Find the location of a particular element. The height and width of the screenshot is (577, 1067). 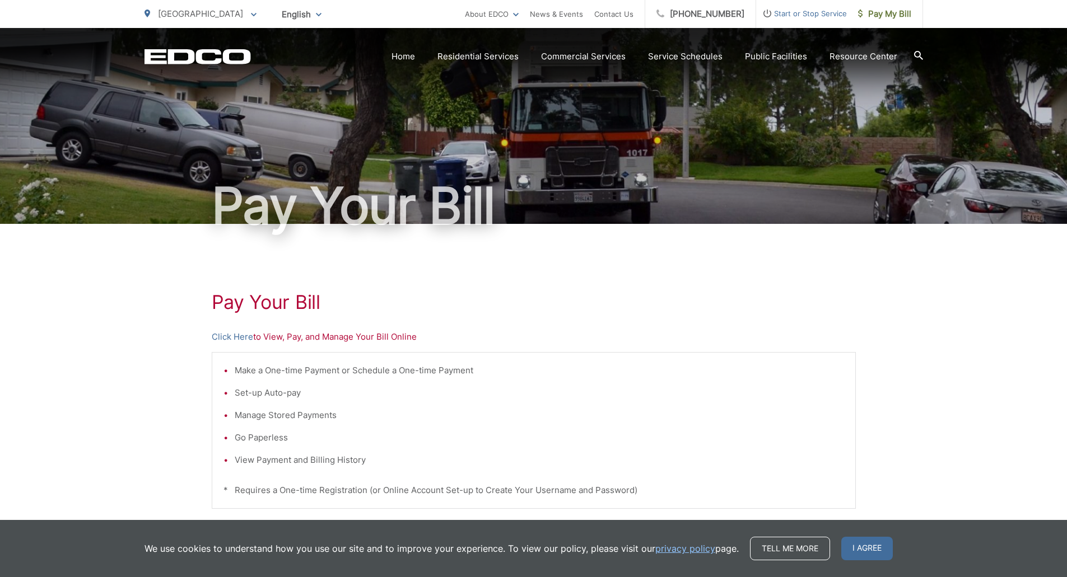

li: Make a One-time Payment or Schedule a One-time Payment is located at coordinates (539, 371).